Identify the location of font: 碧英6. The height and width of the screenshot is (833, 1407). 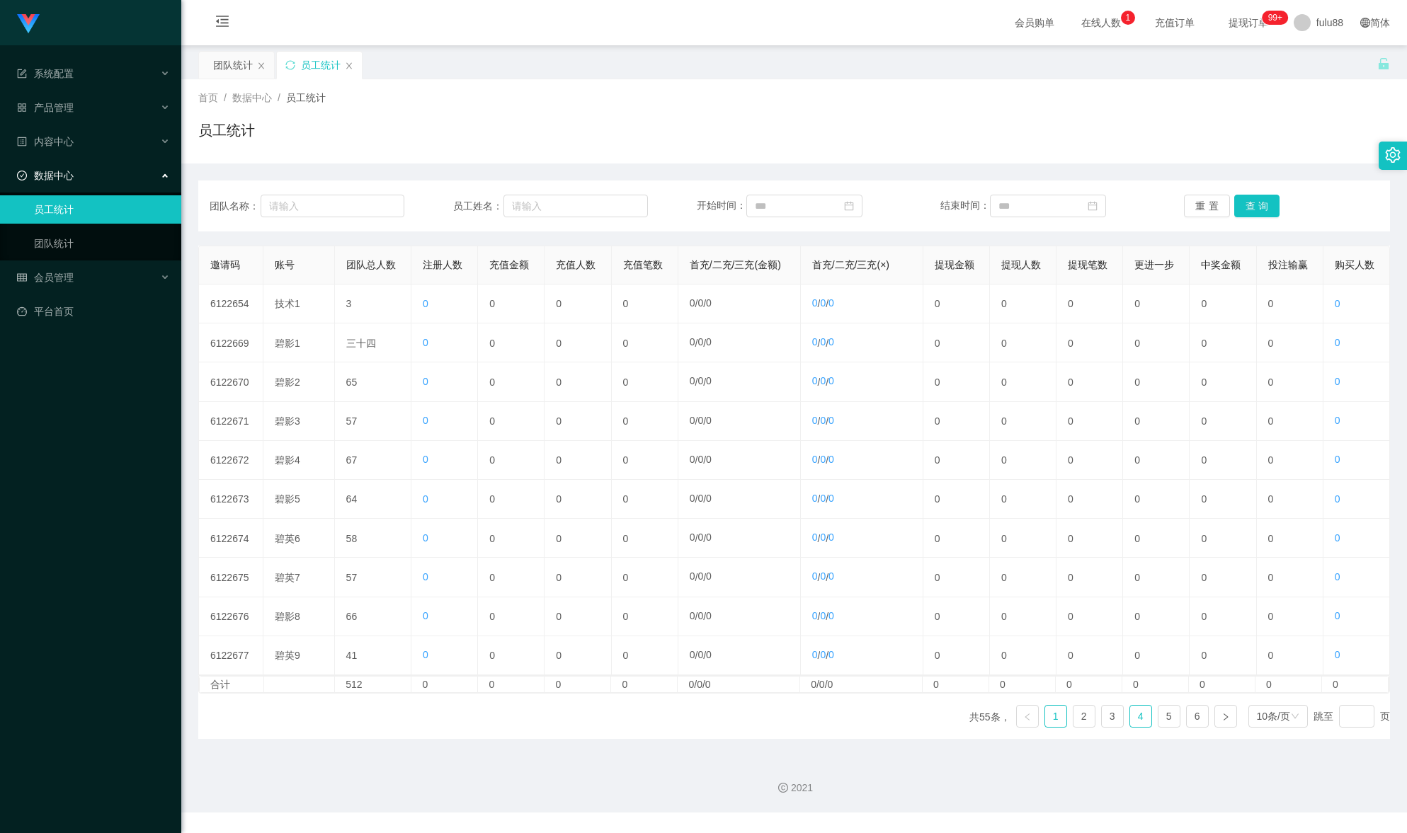
(287, 538).